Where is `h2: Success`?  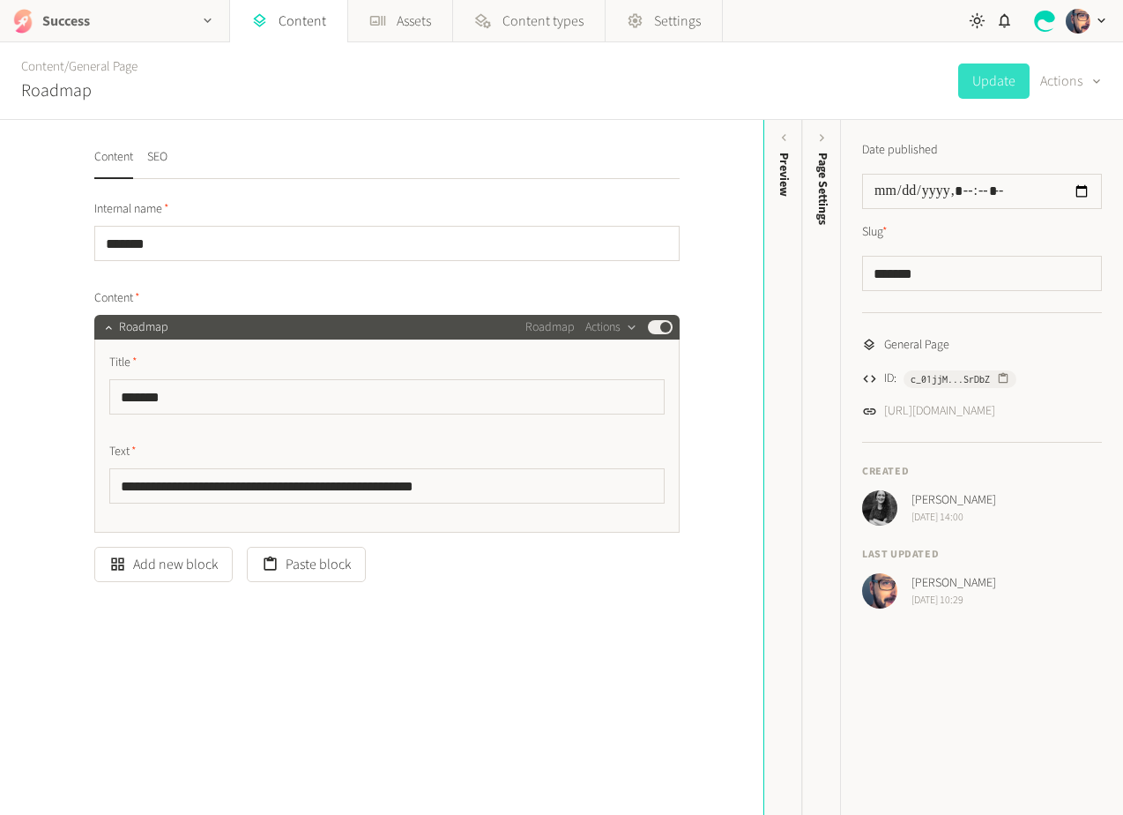 h2: Success is located at coordinates (66, 21).